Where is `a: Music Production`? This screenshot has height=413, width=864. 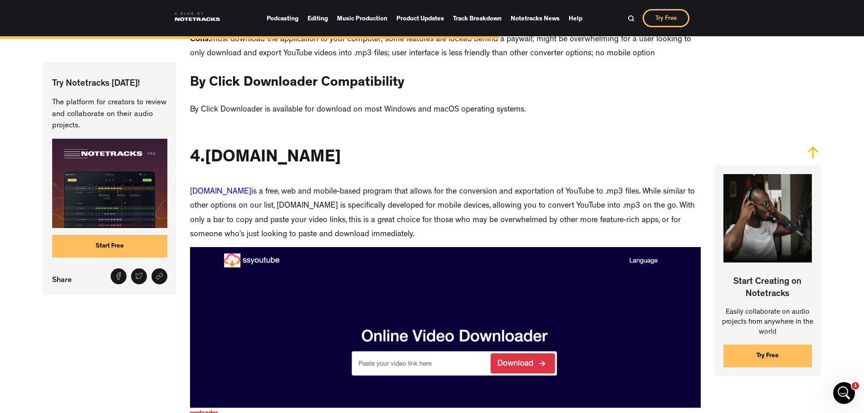 a: Music Production is located at coordinates (362, 18).